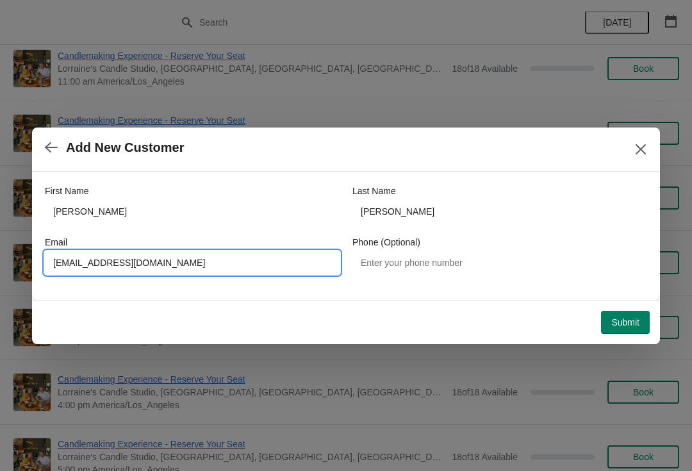 This screenshot has width=692, height=471. What do you see at coordinates (386, 242) in the screenshot?
I see `label: Phone (Optional)` at bounding box center [386, 242].